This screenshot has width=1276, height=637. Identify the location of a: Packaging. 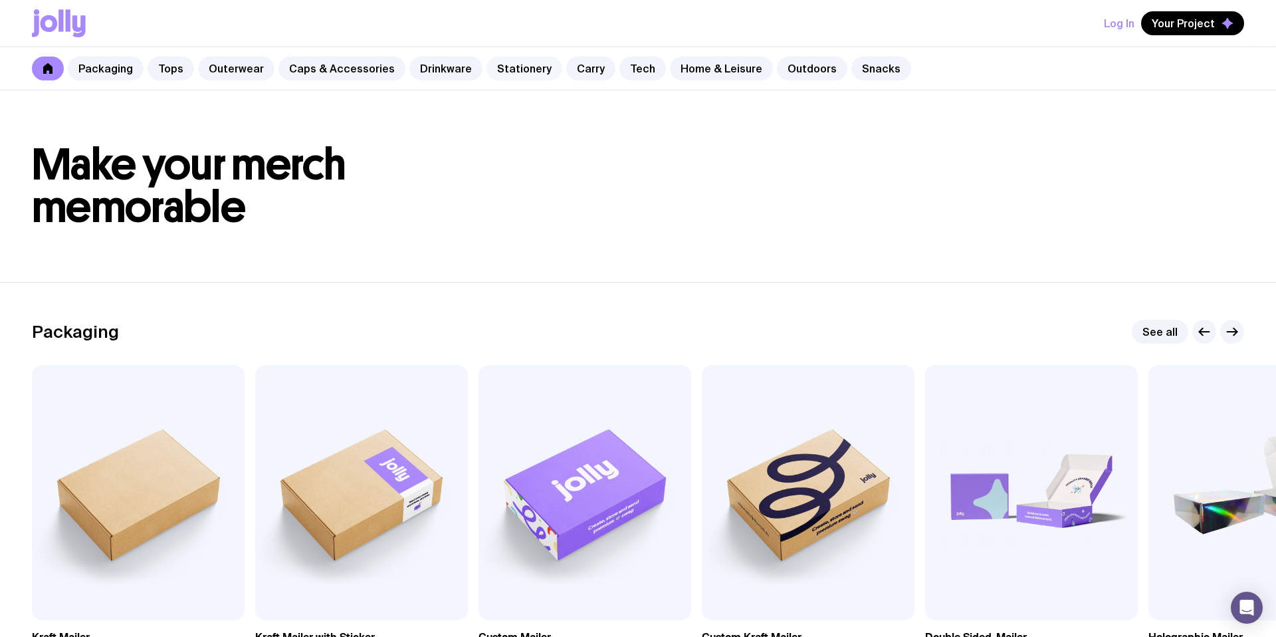
(106, 68).